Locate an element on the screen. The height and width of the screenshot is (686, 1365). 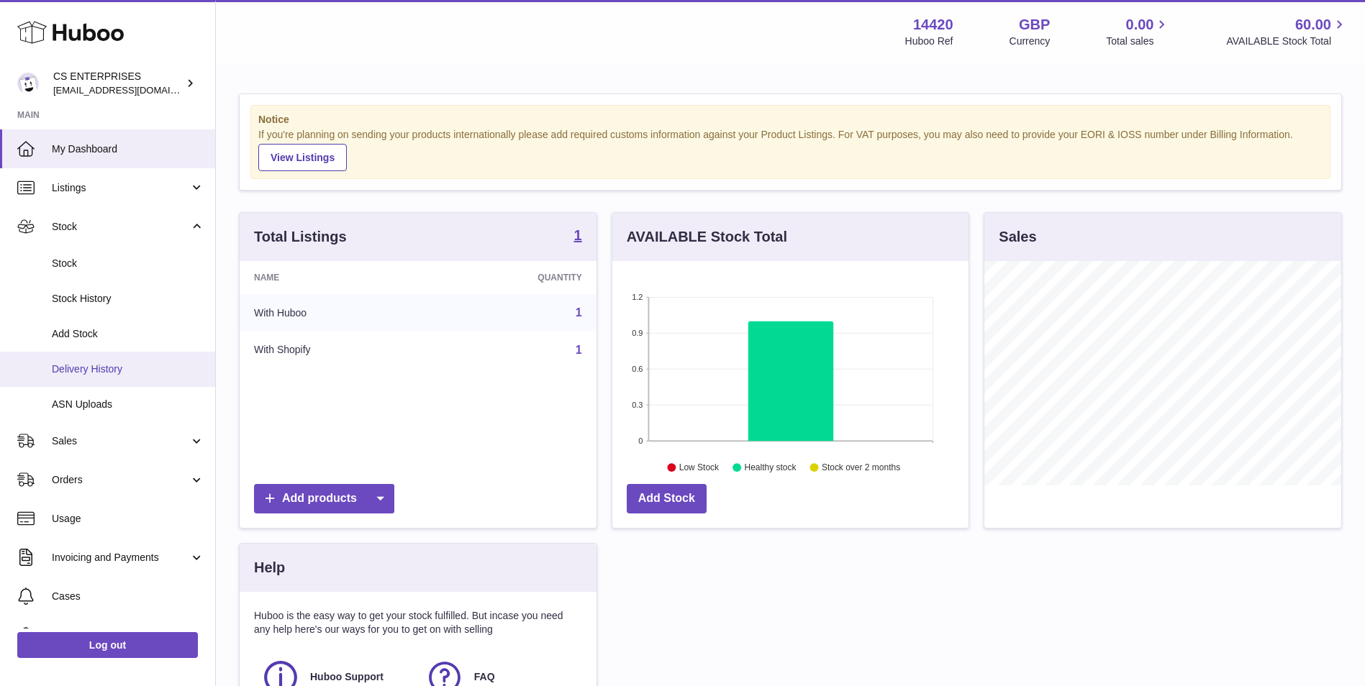
text: 0.9 is located at coordinates (637, 333).